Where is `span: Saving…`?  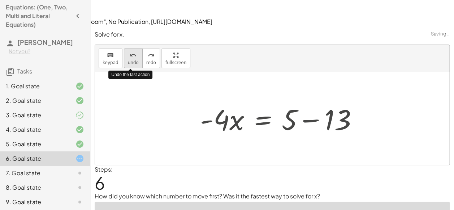
span: Saving… is located at coordinates (440, 34).